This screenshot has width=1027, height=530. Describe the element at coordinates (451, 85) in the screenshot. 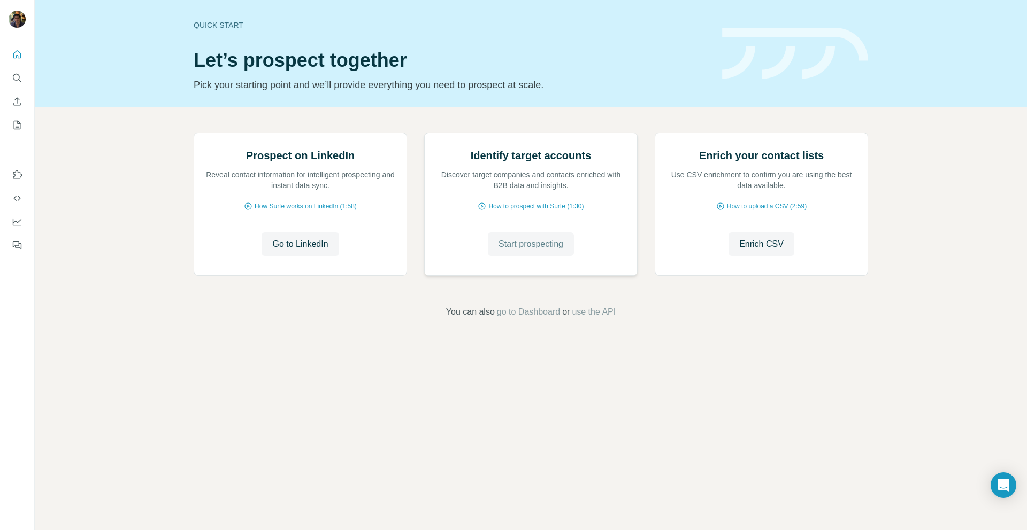

I see `p: Pick your starting point and we’ll provide everything you need to prospect at scale.` at that location.